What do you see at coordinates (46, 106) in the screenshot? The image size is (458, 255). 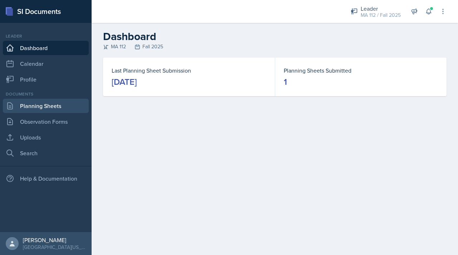 I see `a: Planning Sheets` at bounding box center [46, 106].